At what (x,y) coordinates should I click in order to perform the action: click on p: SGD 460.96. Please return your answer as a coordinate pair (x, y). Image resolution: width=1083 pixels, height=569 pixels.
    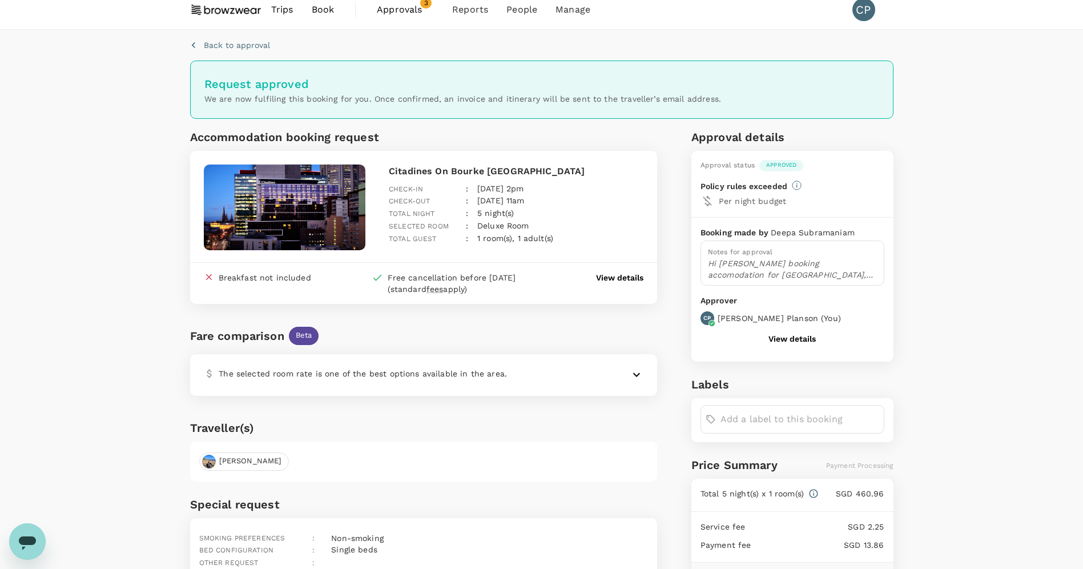
    Looking at the image, I should click on (851, 493).